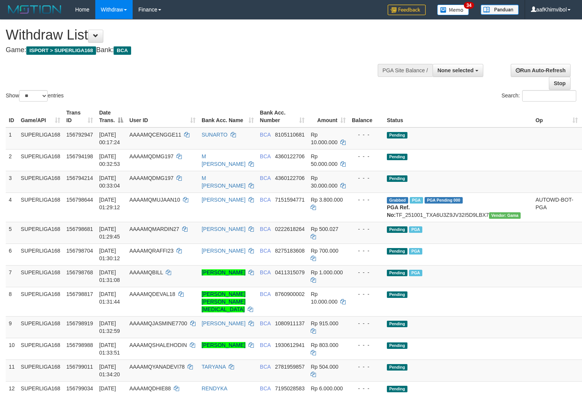 This screenshot has width=582, height=393. Describe the element at coordinates (290, 200) in the screenshot. I see `span: Copy 7151594771 to clipboard` at that location.